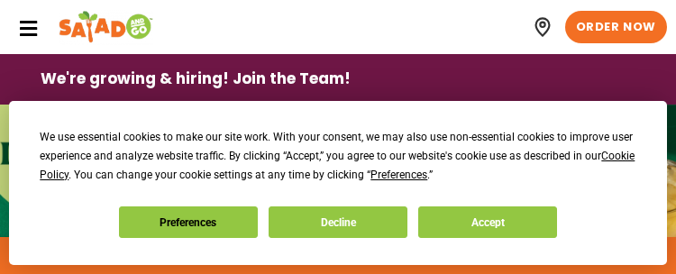 This screenshot has width=676, height=274. What do you see at coordinates (188, 222) in the screenshot?
I see `button: Preferences` at bounding box center [188, 222].